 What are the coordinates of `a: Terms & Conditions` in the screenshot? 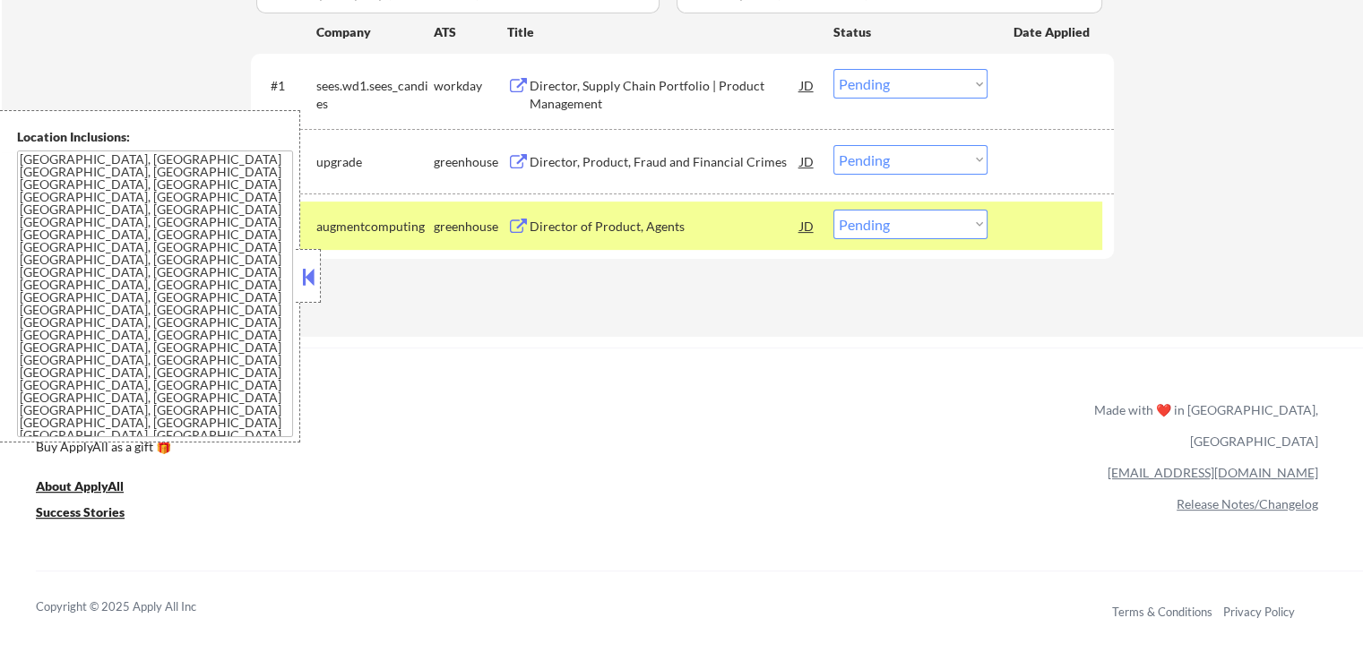 It's located at (1162, 612).